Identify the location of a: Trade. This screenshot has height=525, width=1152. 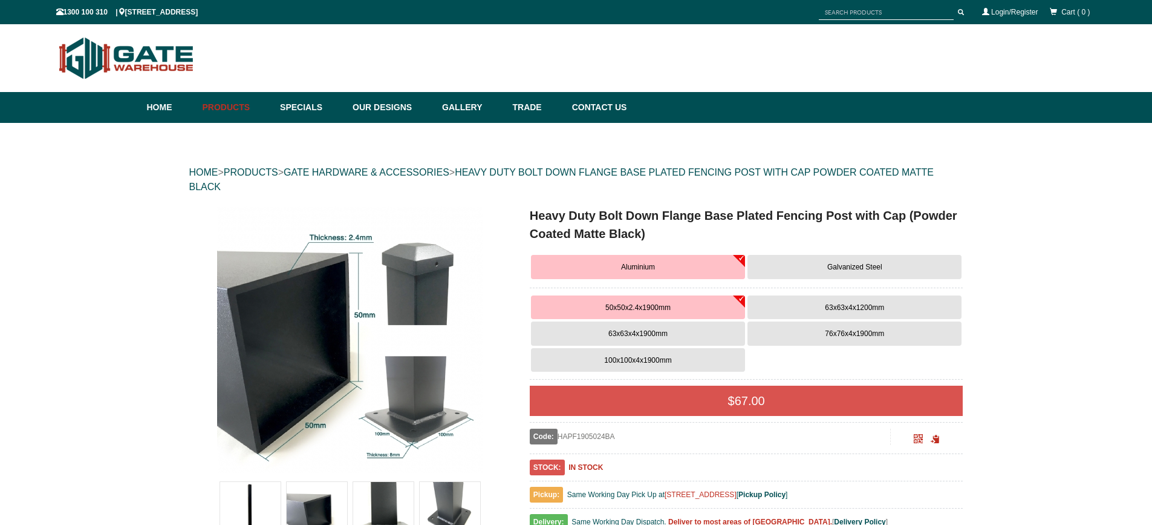
(536, 107).